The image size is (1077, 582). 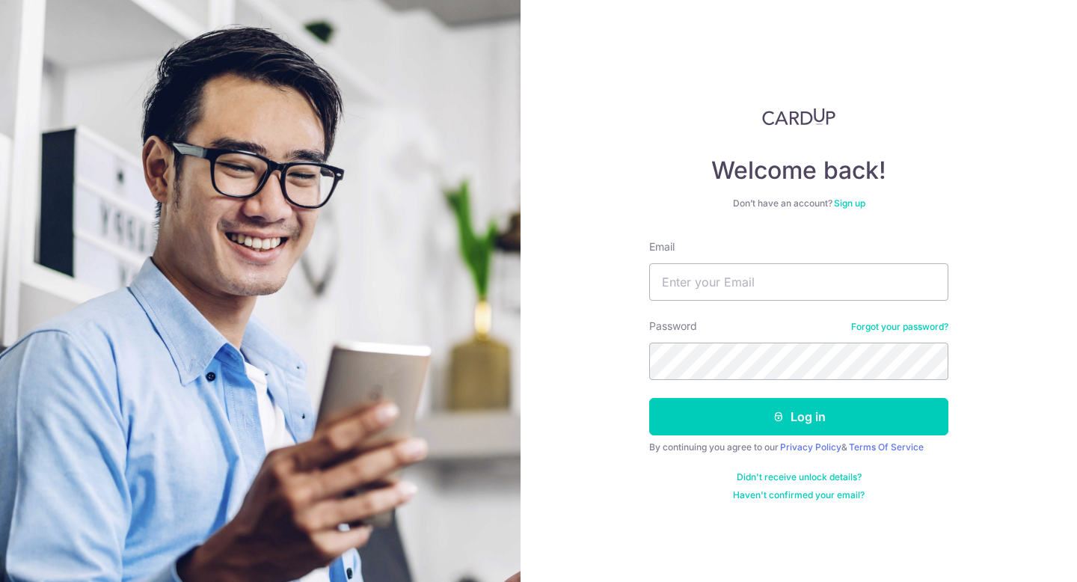 I want to click on input: Enter your Email, so click(x=799, y=282).